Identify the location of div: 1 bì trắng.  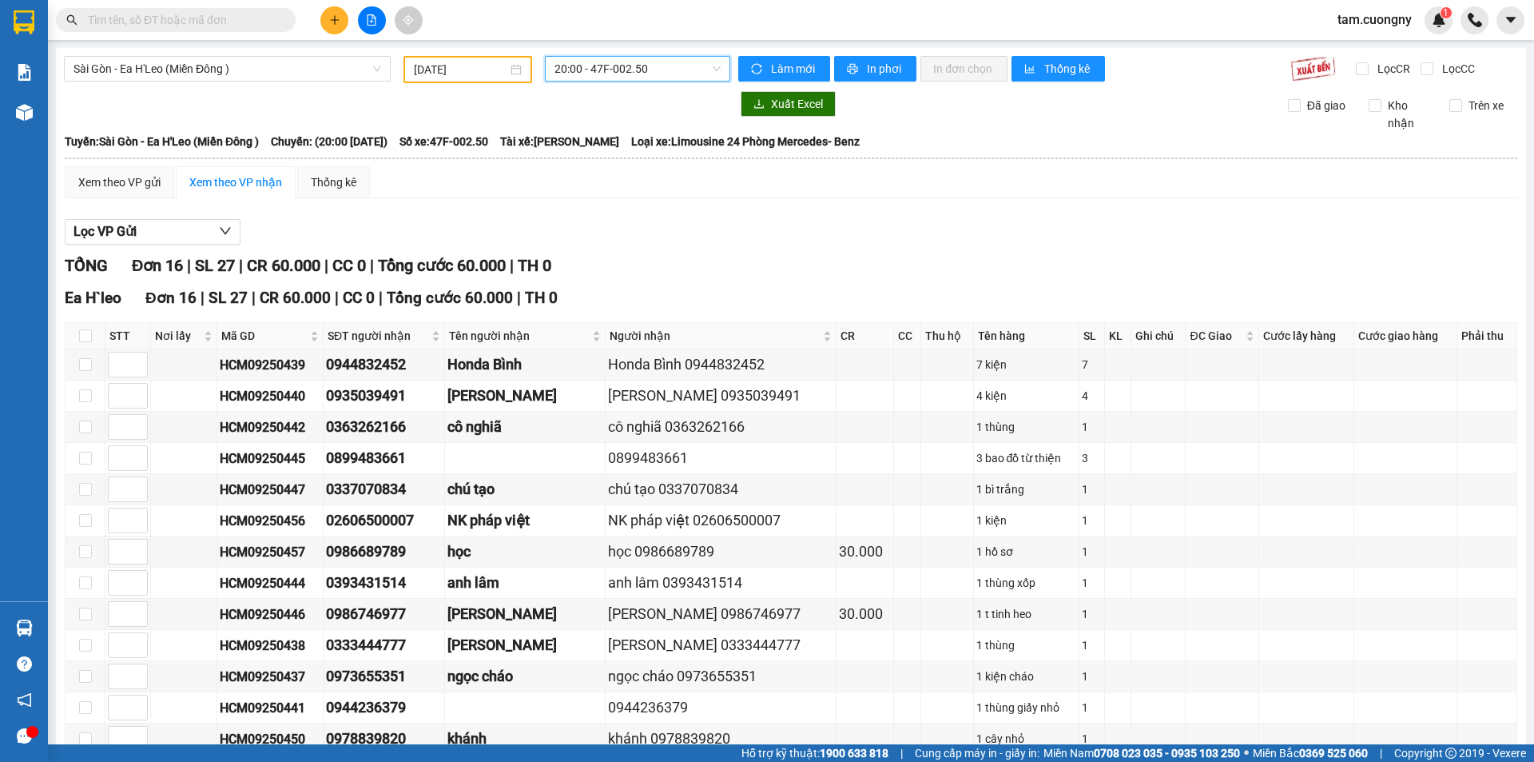
(1027, 489).